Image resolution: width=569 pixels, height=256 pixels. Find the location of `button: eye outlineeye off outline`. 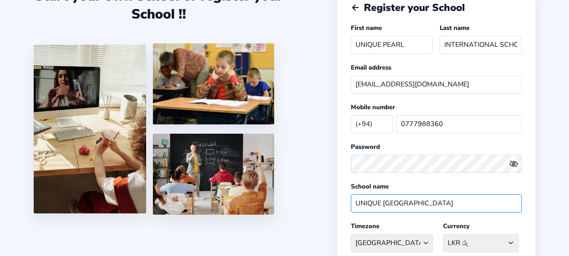

button: eye outlineeye off outline is located at coordinates (516, 163).